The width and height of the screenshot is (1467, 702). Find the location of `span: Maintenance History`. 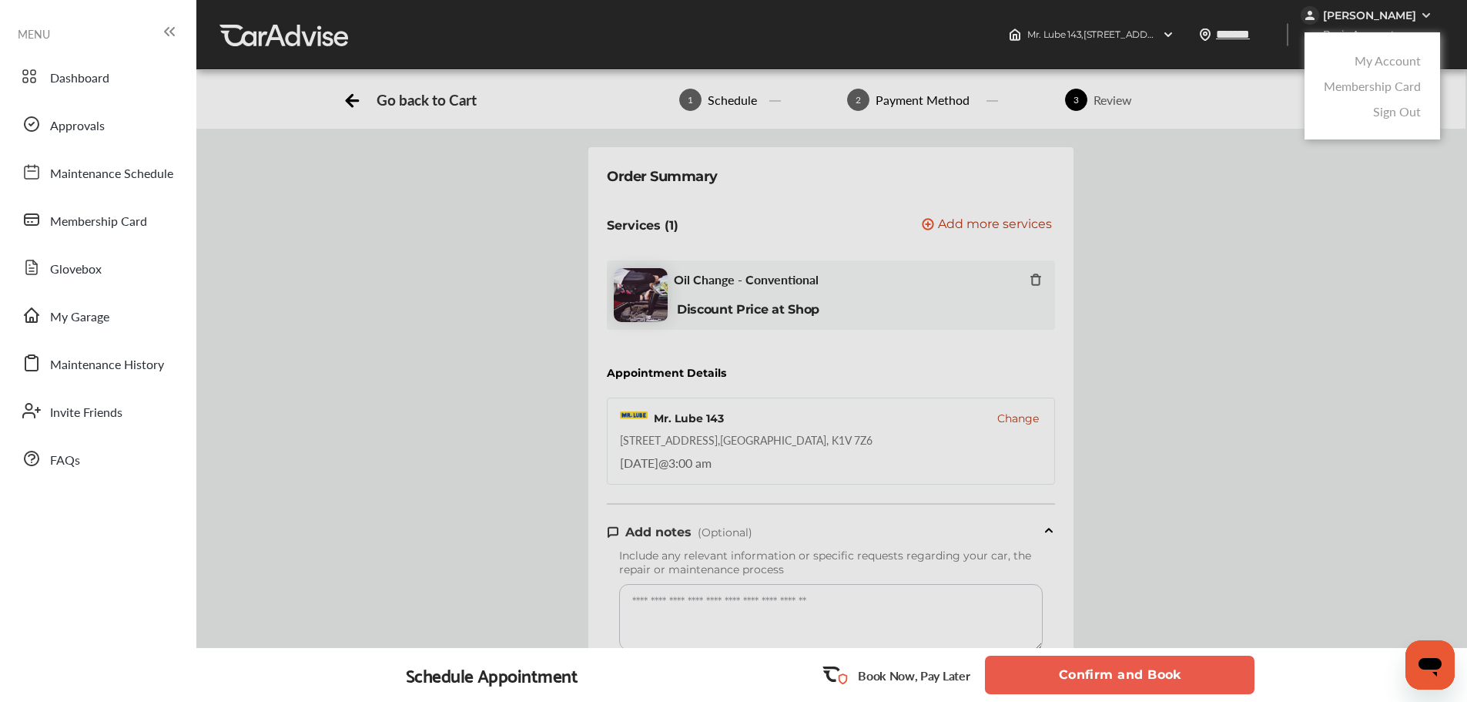

span: Maintenance History is located at coordinates (107, 365).